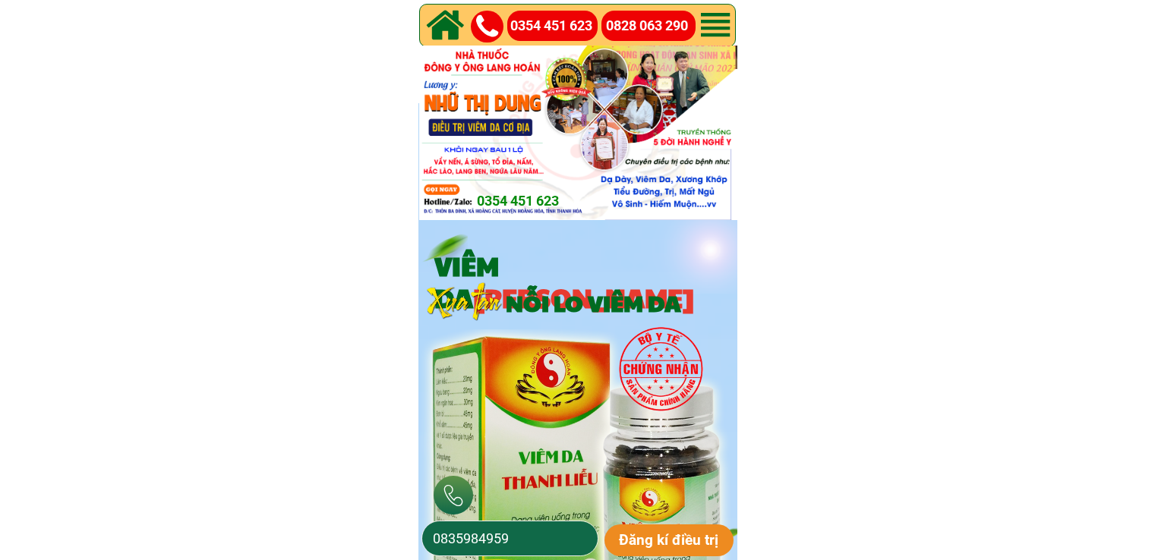 This screenshot has height=560, width=1155. Describe the element at coordinates (651, 26) in the screenshot. I see `a: 0828 063 290` at that location.